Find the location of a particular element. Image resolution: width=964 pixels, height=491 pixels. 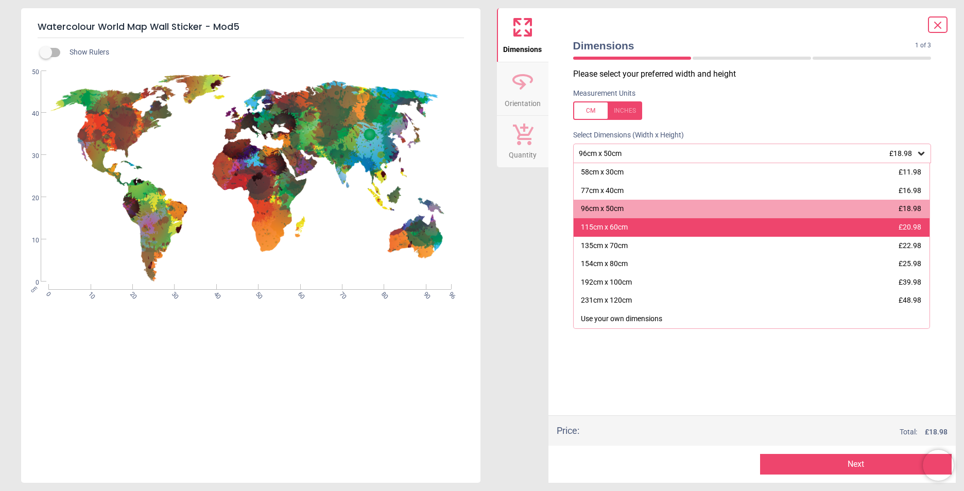

span: 18.98 is located at coordinates (938, 432).